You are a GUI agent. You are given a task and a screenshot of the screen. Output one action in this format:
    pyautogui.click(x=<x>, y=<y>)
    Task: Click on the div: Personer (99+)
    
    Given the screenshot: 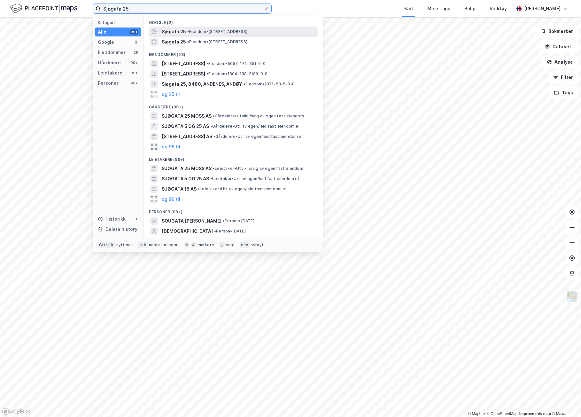 What is the action you would take?
    pyautogui.click(x=233, y=210)
    